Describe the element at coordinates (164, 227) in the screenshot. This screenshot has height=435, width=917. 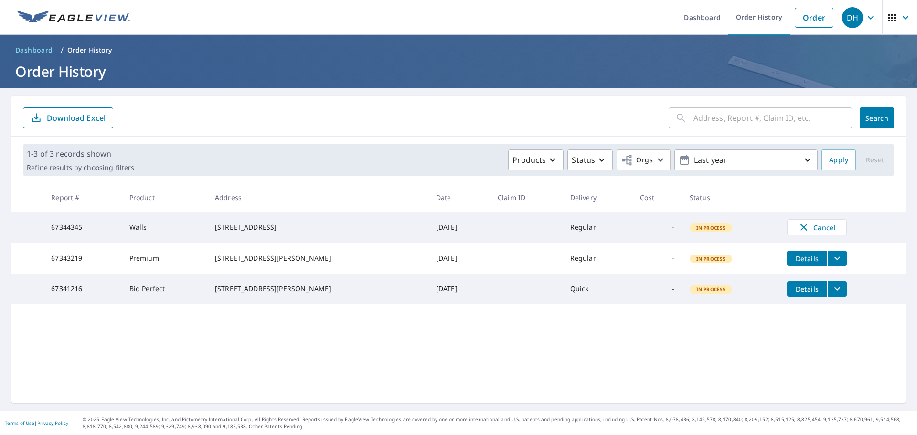
I see `td: Walls` at that location.